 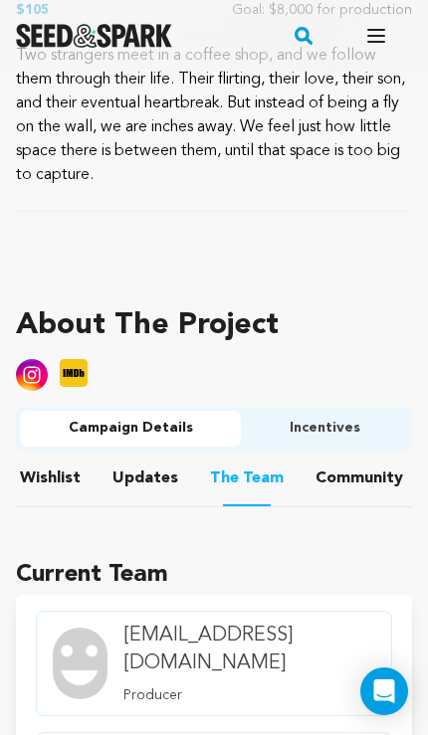 What do you see at coordinates (224, 479) in the screenshot?
I see `span: The` at bounding box center [224, 479].